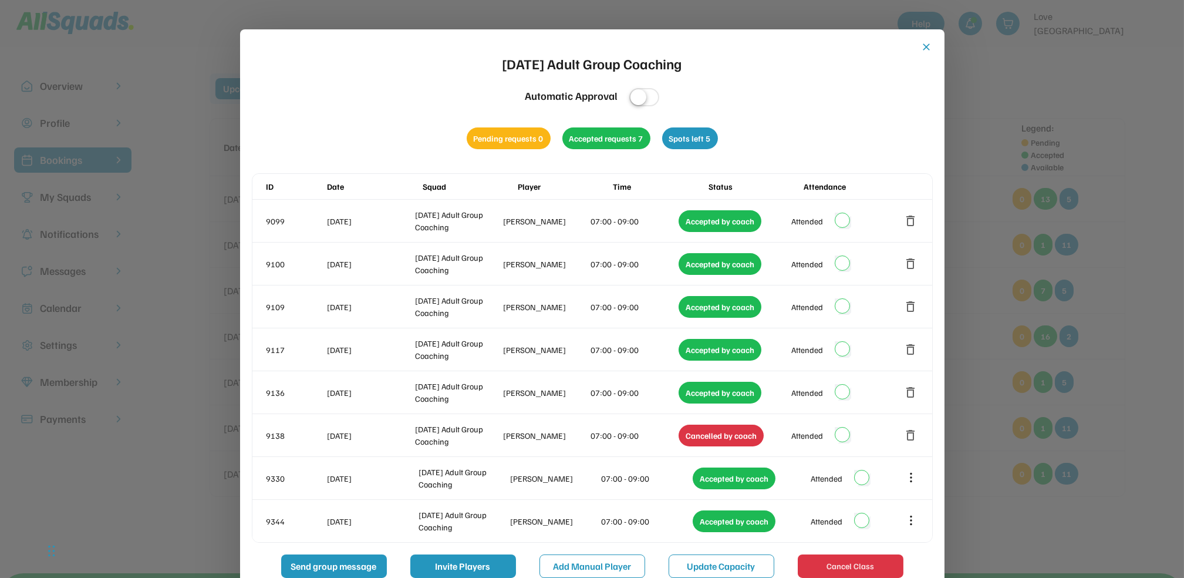 Image resolution: width=1184 pixels, height=578 pixels. Describe the element at coordinates (296, 221) in the screenshot. I see `div: 9099` at that location.